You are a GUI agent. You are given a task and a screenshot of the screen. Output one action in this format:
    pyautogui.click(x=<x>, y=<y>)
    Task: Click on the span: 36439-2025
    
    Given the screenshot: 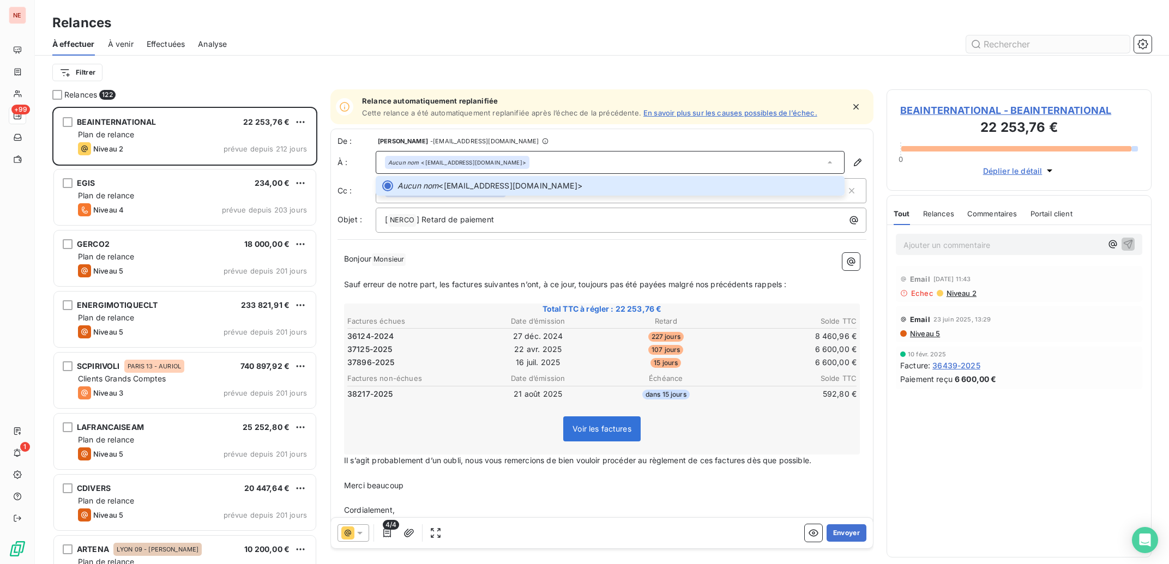 What is the action you would take?
    pyautogui.click(x=956, y=365)
    